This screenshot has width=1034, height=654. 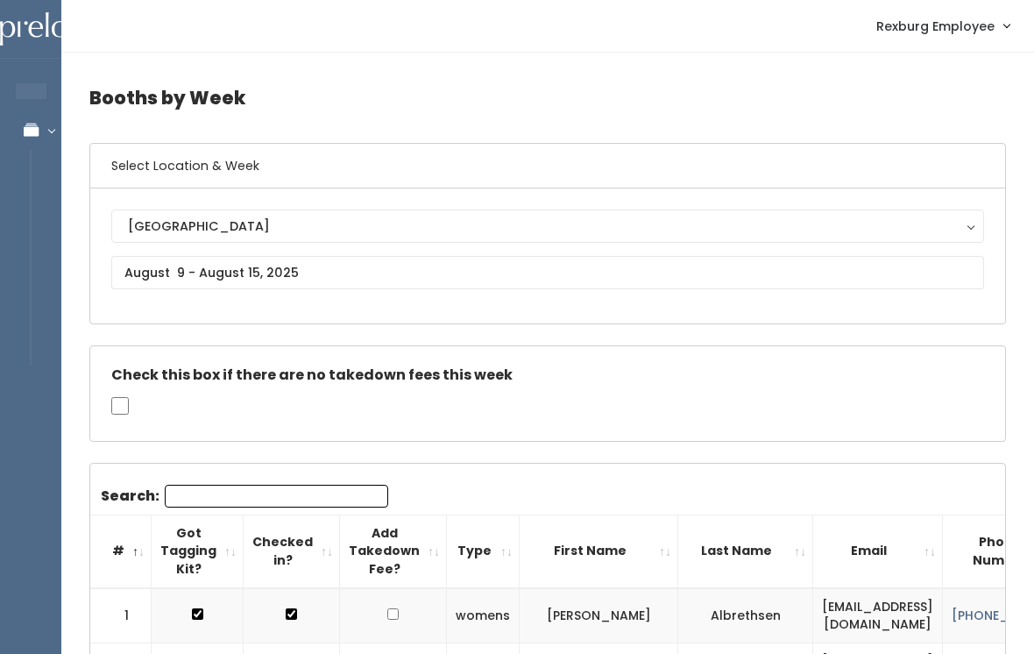 I want to click on td: womens, so click(x=483, y=615).